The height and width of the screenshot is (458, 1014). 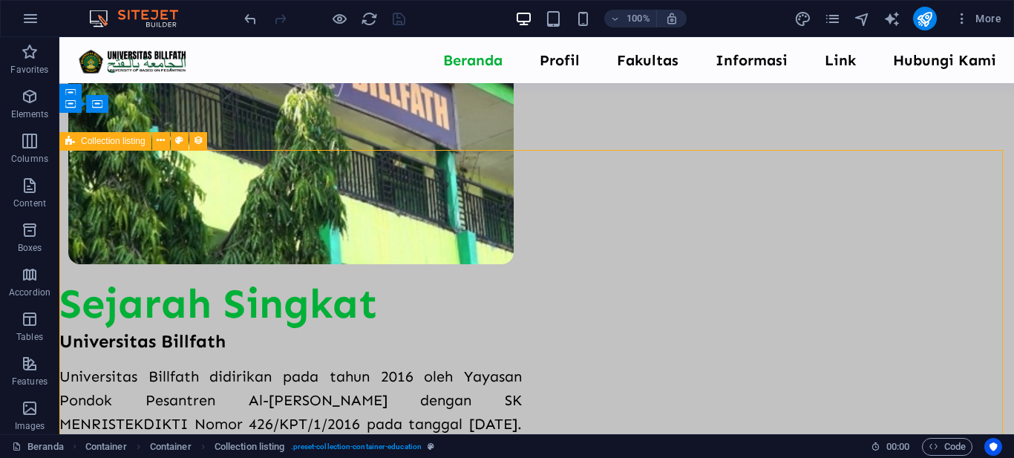 I want to click on span: Collection listing, so click(x=113, y=141).